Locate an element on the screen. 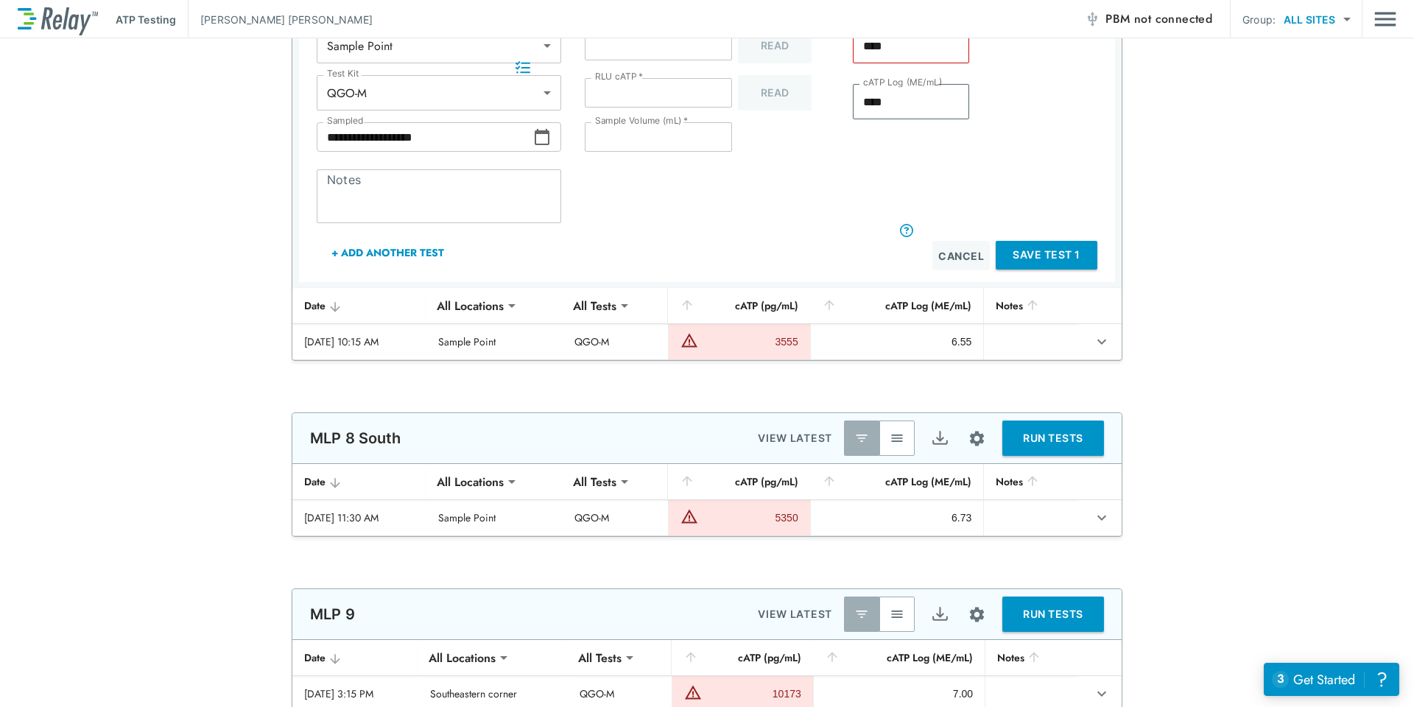 The height and width of the screenshot is (707, 1414). button: + Add Another Test is located at coordinates (387, 253).